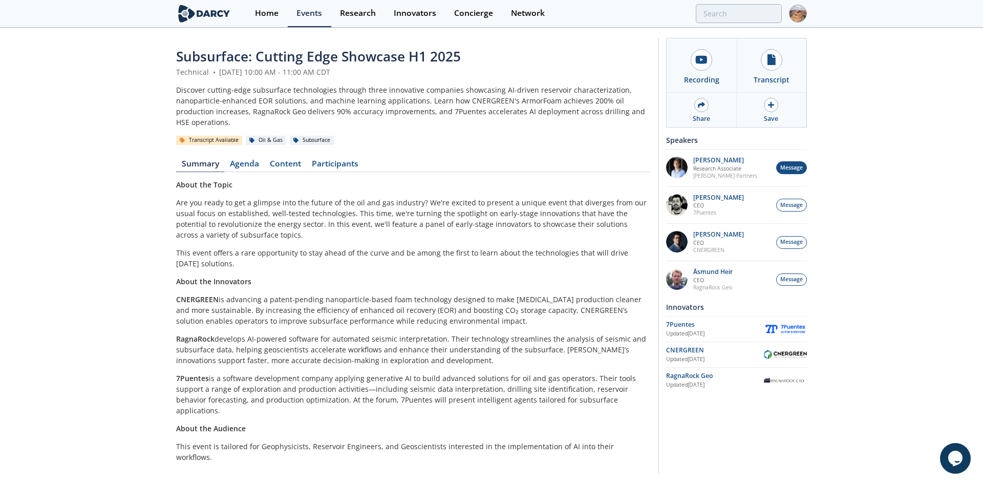 The image size is (983, 484). I want to click on a: Transcript, so click(771, 65).